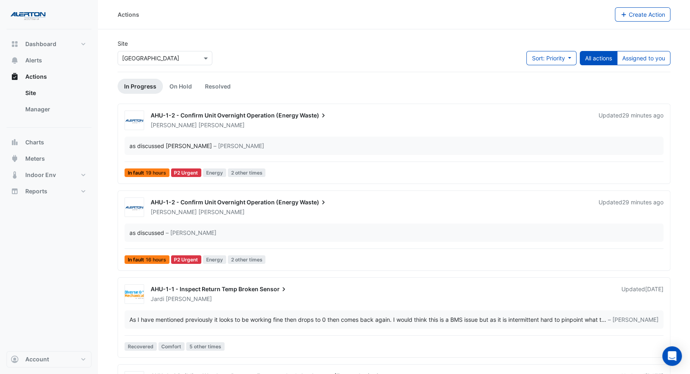 This screenshot has height=374, width=690. I want to click on button: Sort: Priority, so click(551, 58).